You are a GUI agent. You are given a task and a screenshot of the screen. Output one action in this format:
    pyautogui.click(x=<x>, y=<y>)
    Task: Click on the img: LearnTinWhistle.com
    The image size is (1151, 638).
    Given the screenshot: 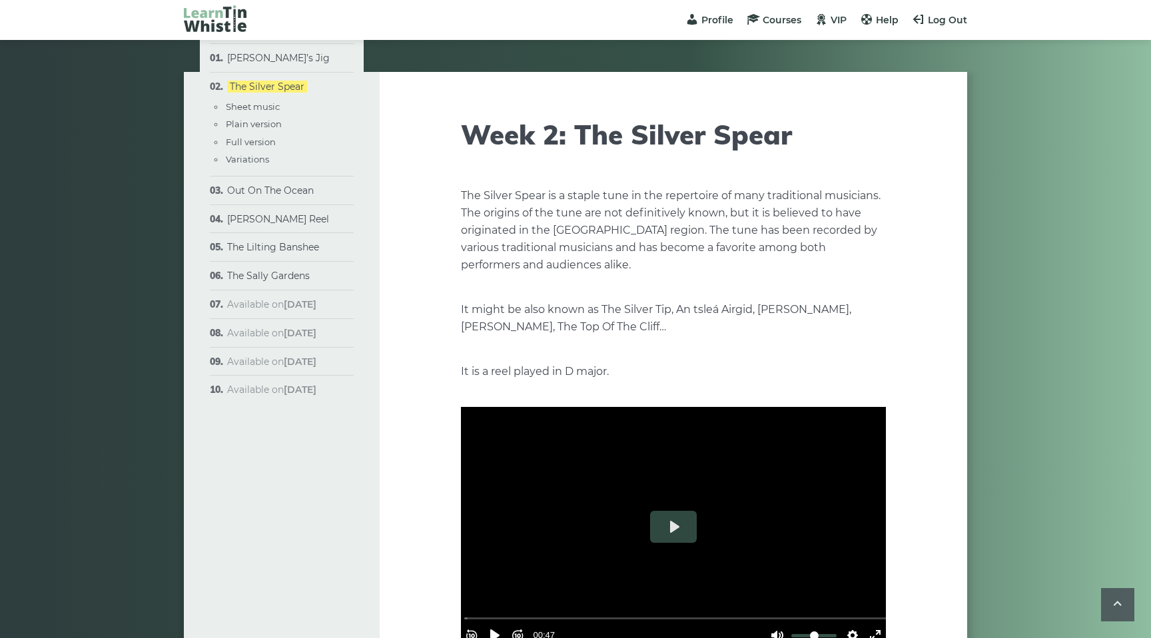 What is the action you would take?
    pyautogui.click(x=215, y=19)
    